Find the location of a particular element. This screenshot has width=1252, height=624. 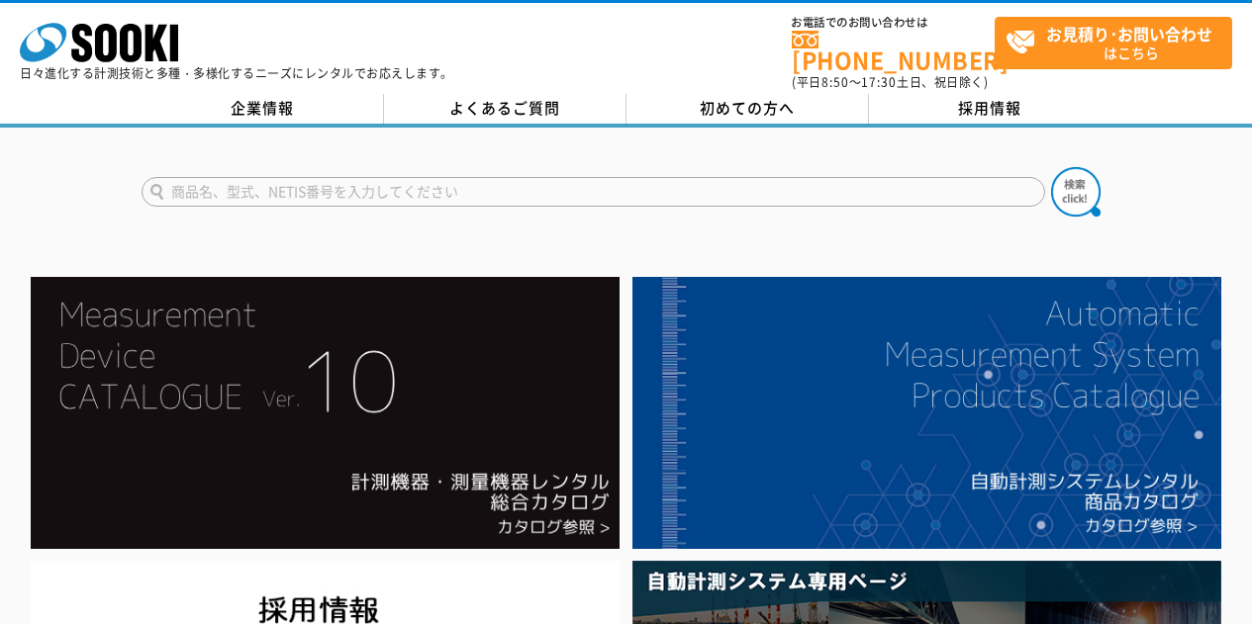

a: 採用情報 is located at coordinates (990, 109).